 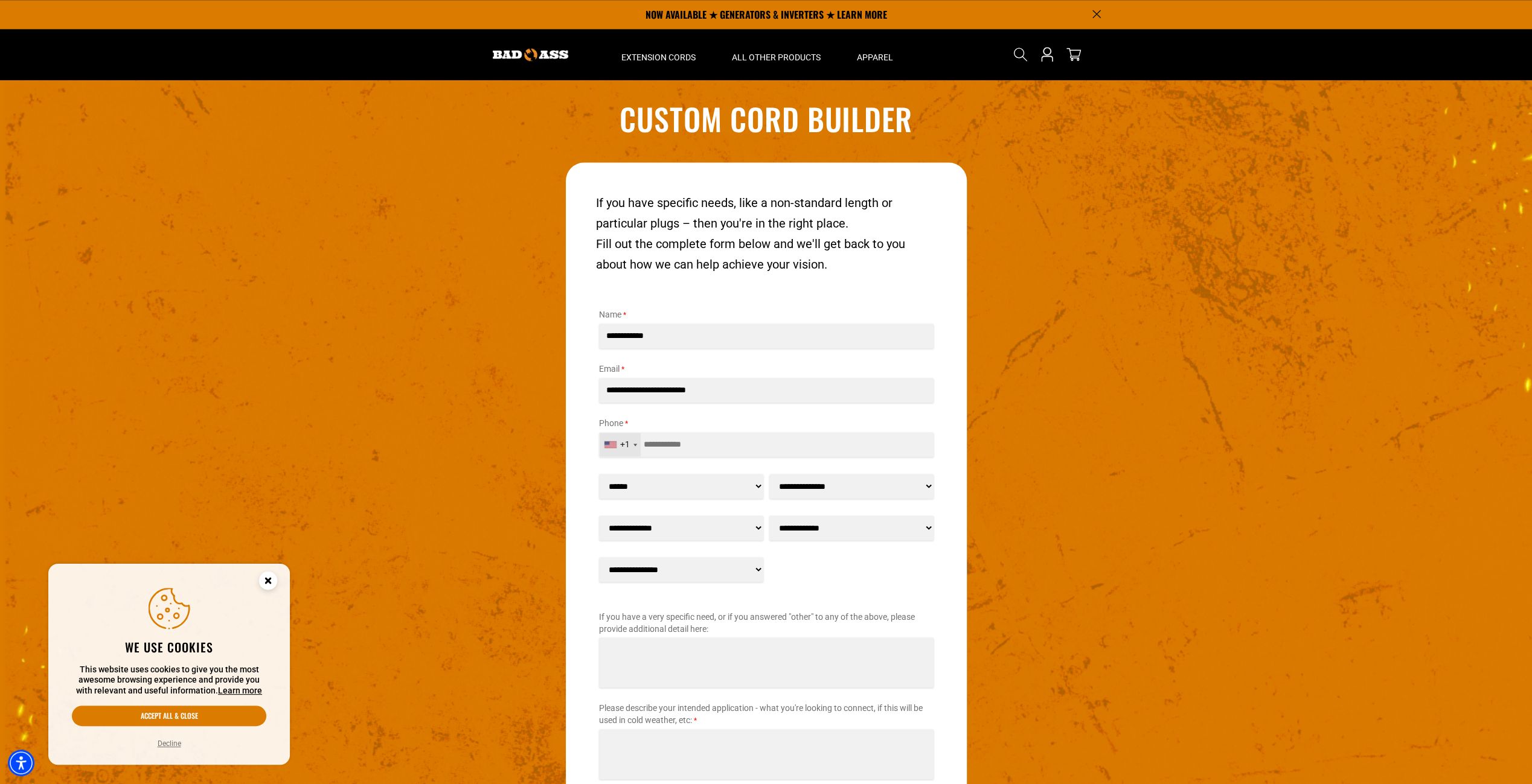 What do you see at coordinates (625, 444) in the screenshot?
I see `div: +1` at bounding box center [625, 444].